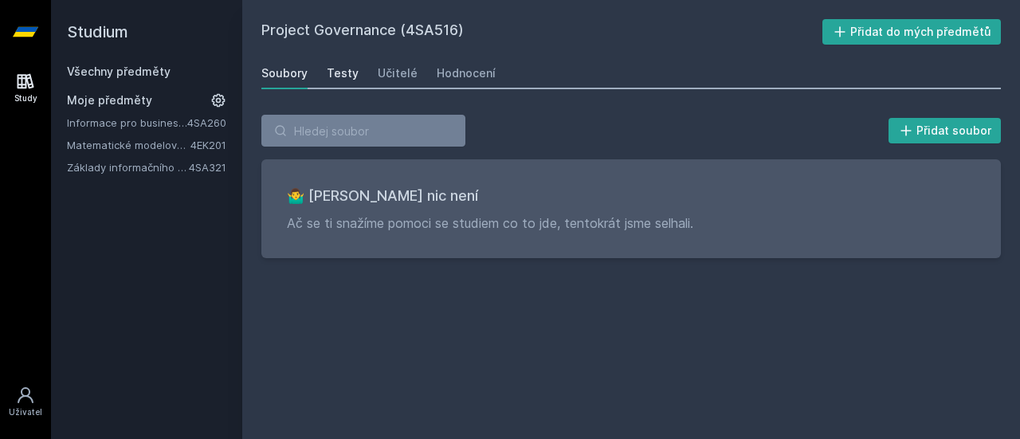 The height and width of the screenshot is (439, 1020). What do you see at coordinates (207, 167) in the screenshot?
I see `a: 4SA321` at bounding box center [207, 167].